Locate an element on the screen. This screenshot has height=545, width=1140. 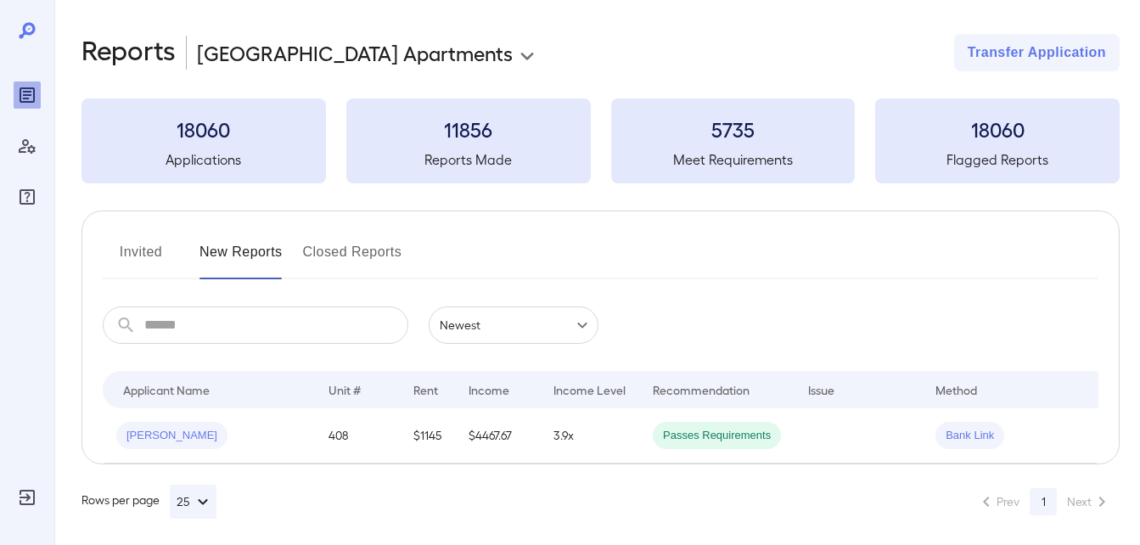
h3: 5735 is located at coordinates (733, 129).